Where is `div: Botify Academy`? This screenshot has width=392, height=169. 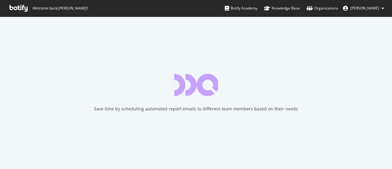
div: Botify Academy is located at coordinates (241, 8).